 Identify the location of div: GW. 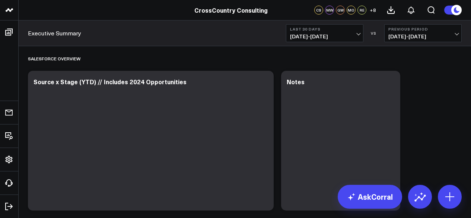
(341, 10).